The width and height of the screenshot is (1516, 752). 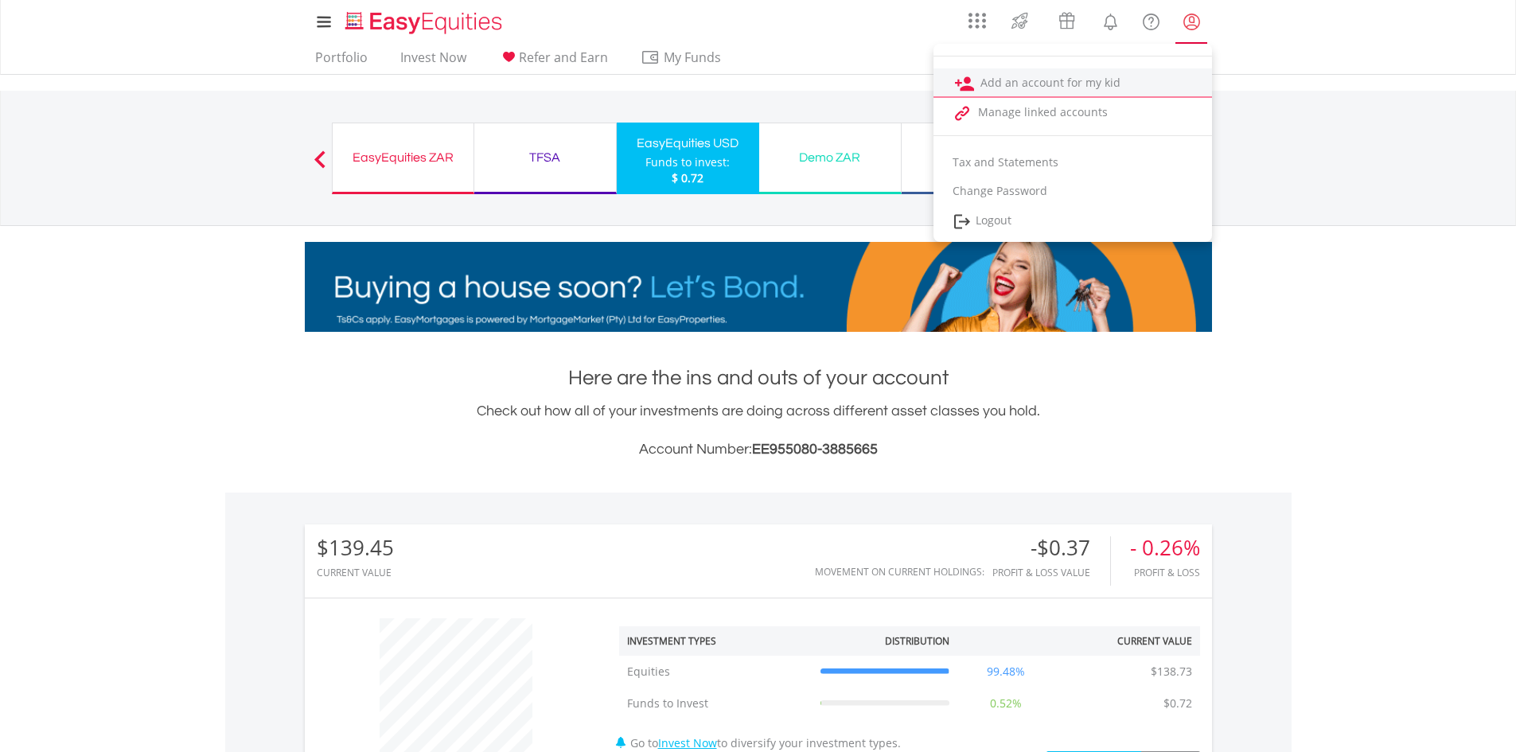 What do you see at coordinates (977, 17) in the screenshot?
I see `a: AppsGrid` at bounding box center [977, 17].